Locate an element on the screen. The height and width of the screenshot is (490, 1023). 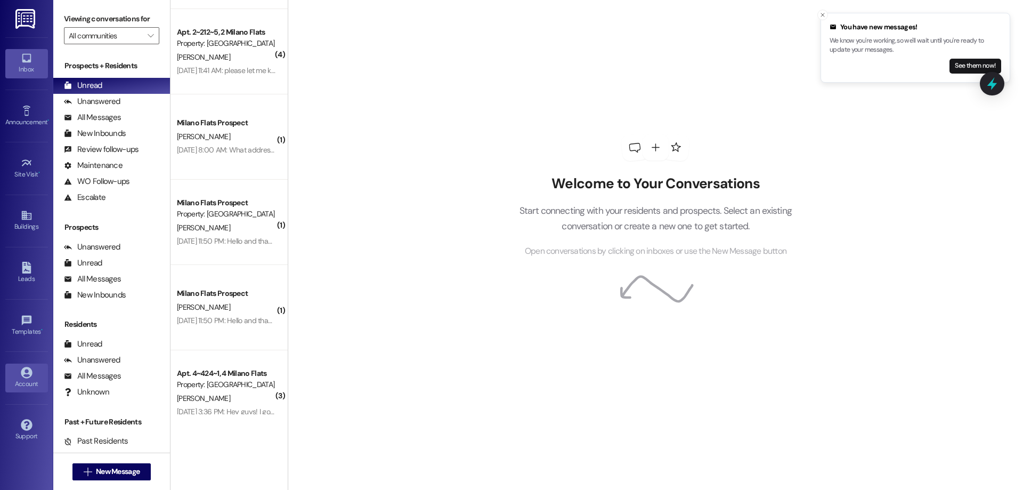
a: Leads is located at coordinates (27, 273).